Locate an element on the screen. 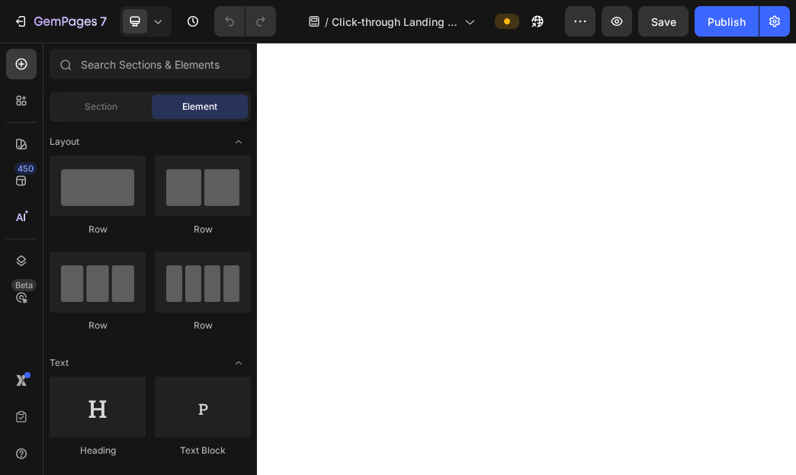  div: Text Block is located at coordinates (203, 450).